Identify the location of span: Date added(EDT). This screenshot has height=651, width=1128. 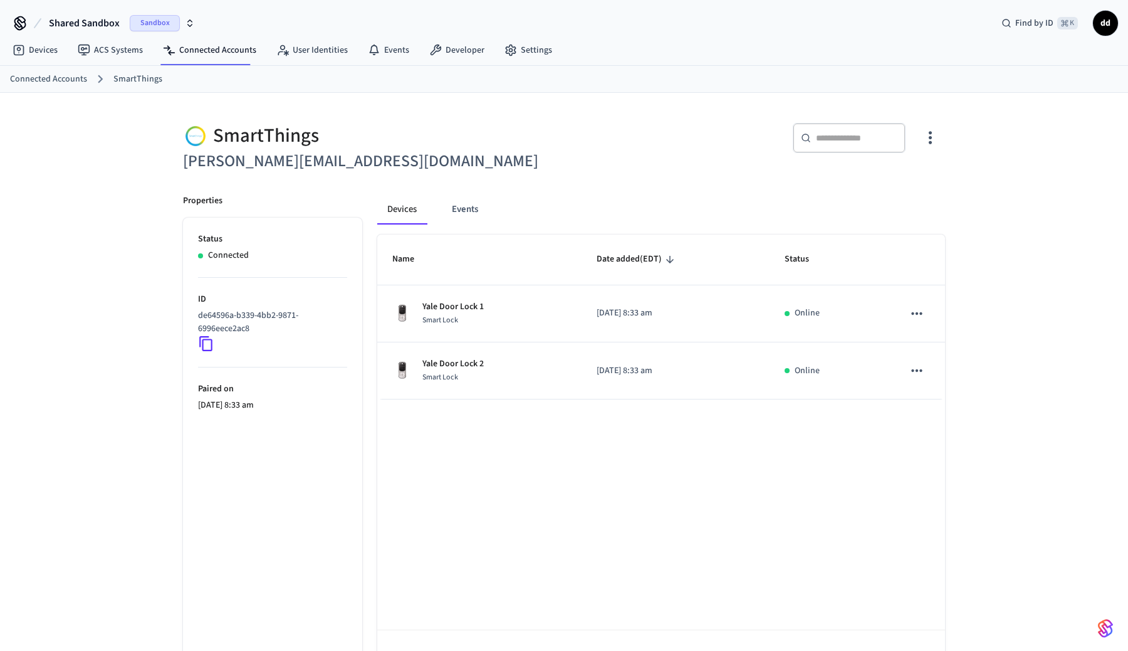
(638, 259).